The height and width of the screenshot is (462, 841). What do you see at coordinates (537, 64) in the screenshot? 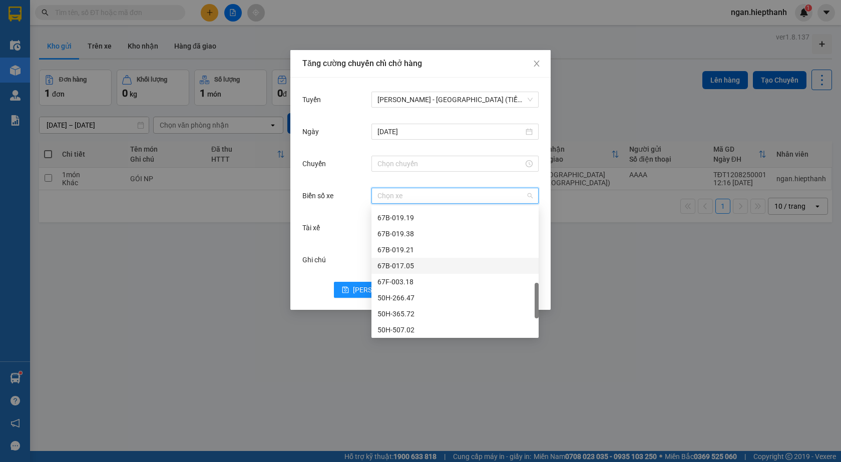
I see `span: close` at bounding box center [537, 64].